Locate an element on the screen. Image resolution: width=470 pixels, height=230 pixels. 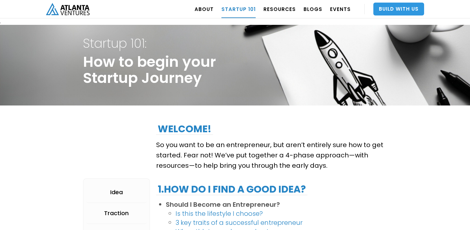
a: Idea is located at coordinates (116, 193).